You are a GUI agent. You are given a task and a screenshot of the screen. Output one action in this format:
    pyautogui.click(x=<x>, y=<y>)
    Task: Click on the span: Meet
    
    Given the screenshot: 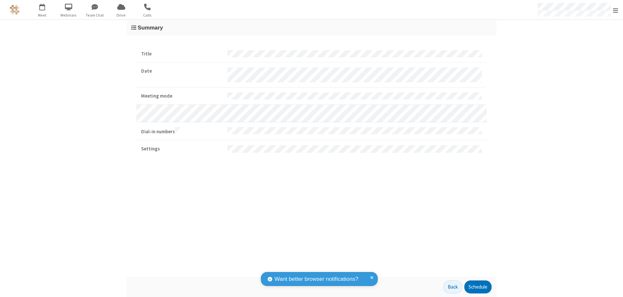 What is the action you would take?
    pyautogui.click(x=42, y=15)
    